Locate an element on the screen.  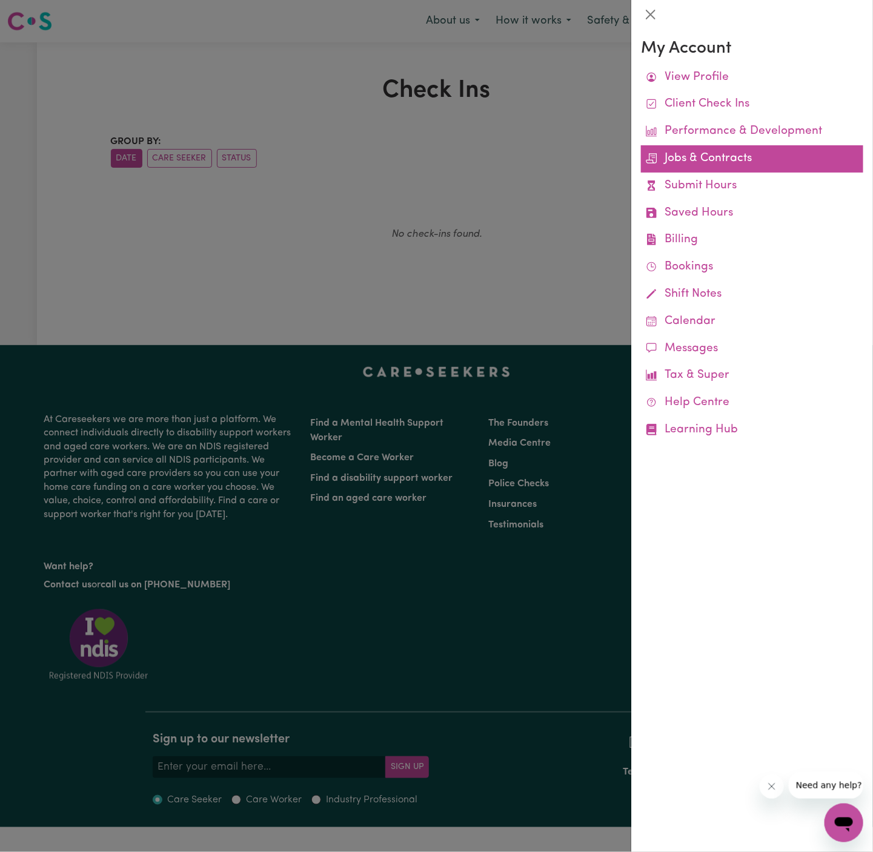
a: Saved Hours is located at coordinates (752, 213).